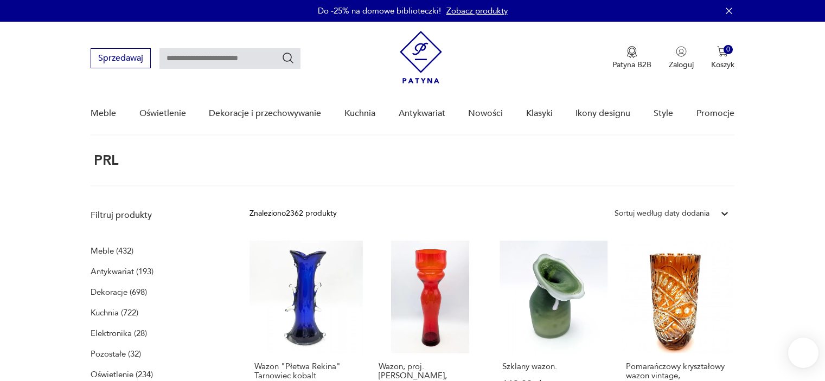 The image size is (825, 381). I want to click on a: Promocje, so click(715, 113).